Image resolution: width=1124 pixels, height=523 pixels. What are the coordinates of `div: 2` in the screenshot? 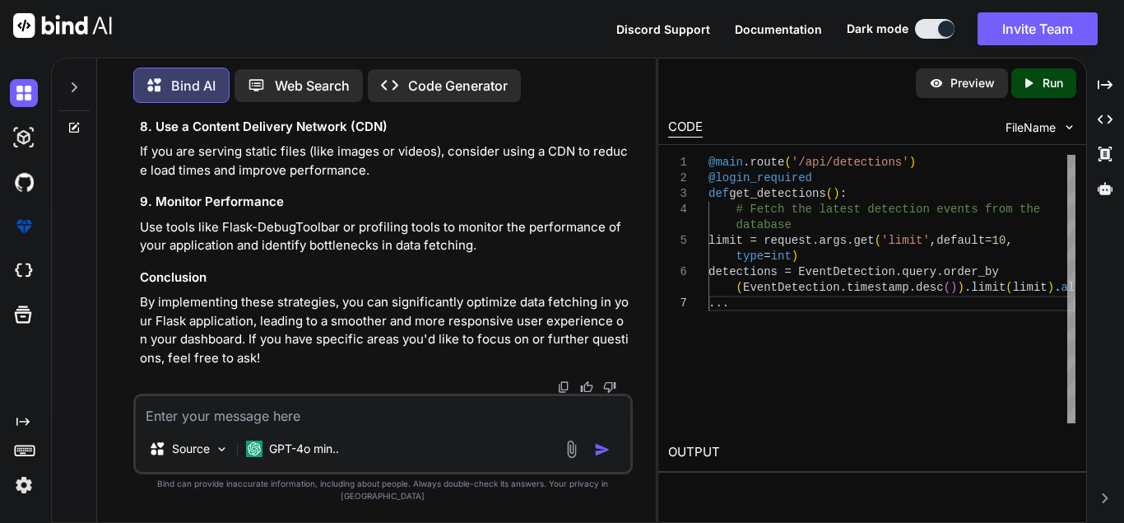 It's located at (677, 178).